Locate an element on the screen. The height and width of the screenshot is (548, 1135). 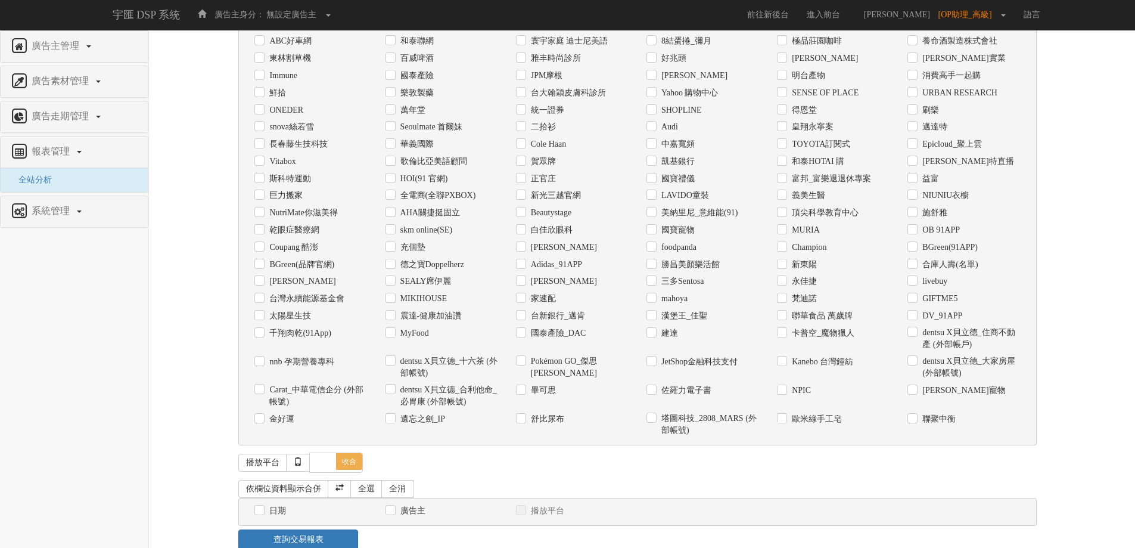
a: 廣告主管理 is located at coordinates (74, 46).